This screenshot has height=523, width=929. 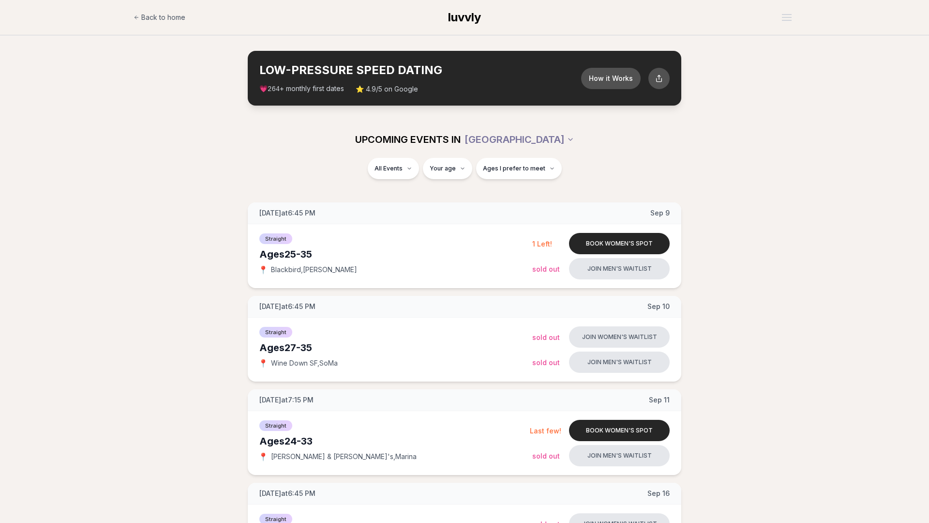 I want to click on span: Your age, so click(x=443, y=168).